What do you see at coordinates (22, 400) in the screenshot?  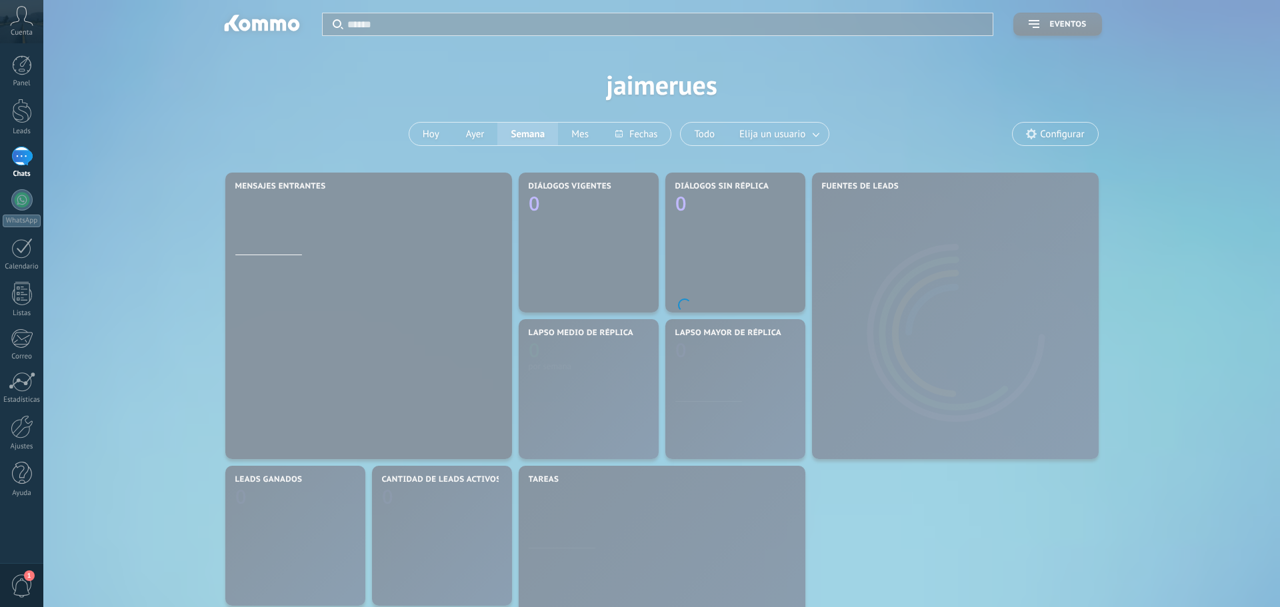 I see `div: Estadísticas` at bounding box center [22, 400].